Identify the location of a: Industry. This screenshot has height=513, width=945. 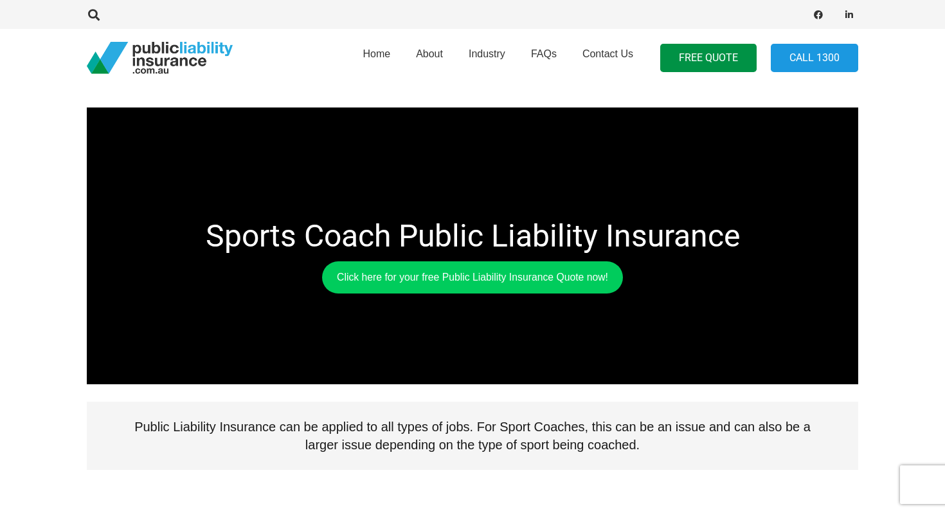
(487, 58).